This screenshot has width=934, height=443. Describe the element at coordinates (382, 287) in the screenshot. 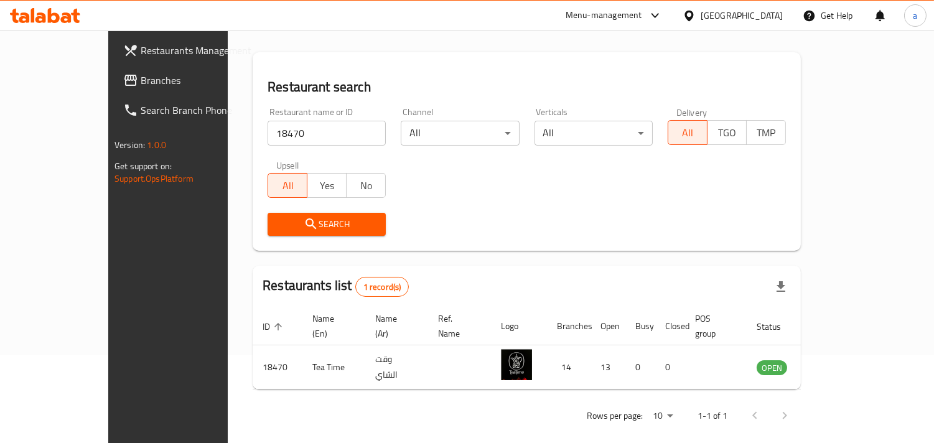

I see `div: Total records count` at that location.